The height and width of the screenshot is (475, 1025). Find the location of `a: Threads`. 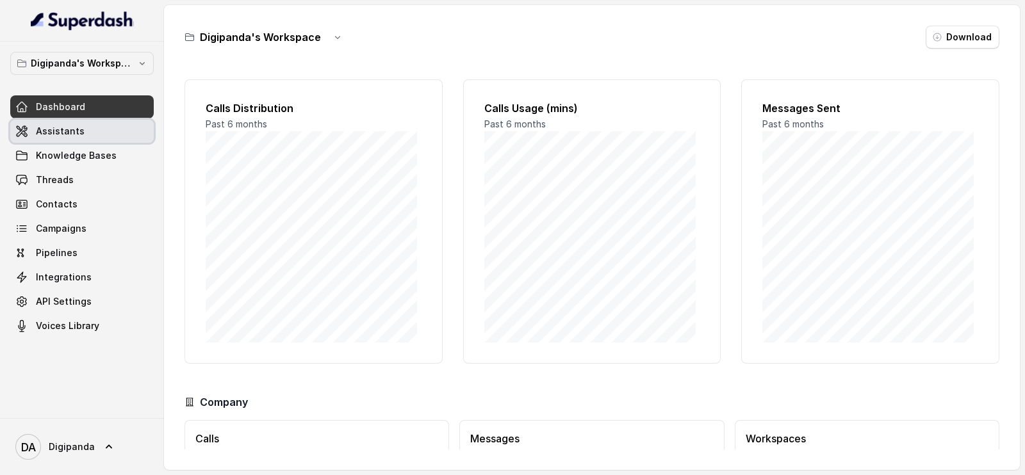

a: Threads is located at coordinates (82, 180).